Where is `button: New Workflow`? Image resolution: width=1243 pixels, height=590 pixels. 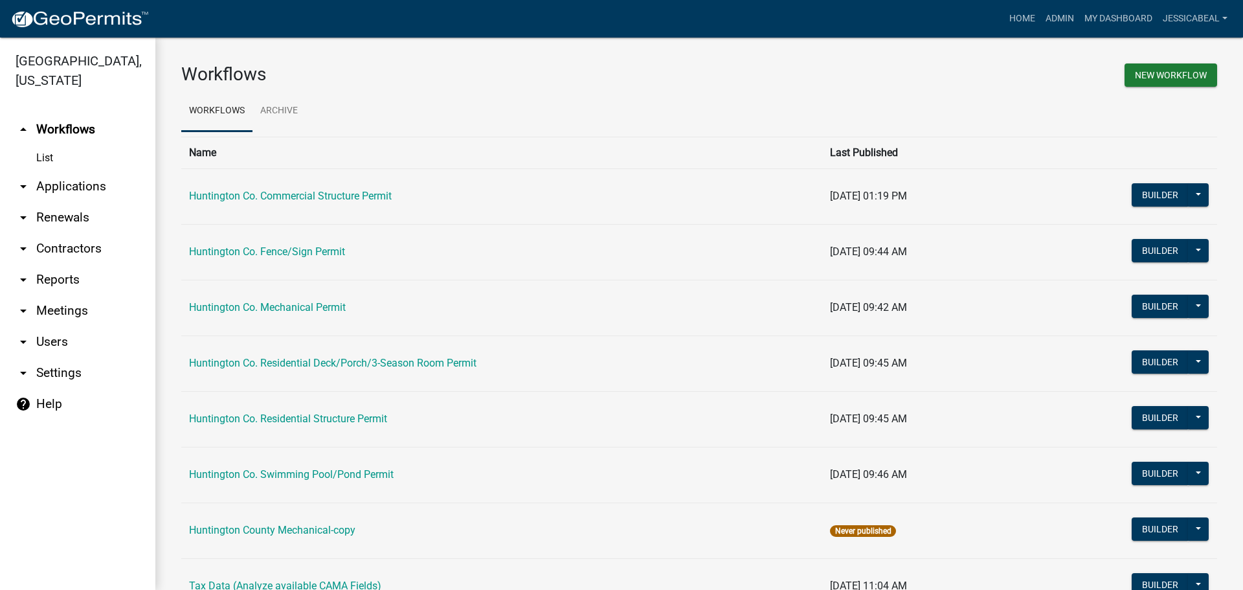
button: New Workflow is located at coordinates (1171, 75).